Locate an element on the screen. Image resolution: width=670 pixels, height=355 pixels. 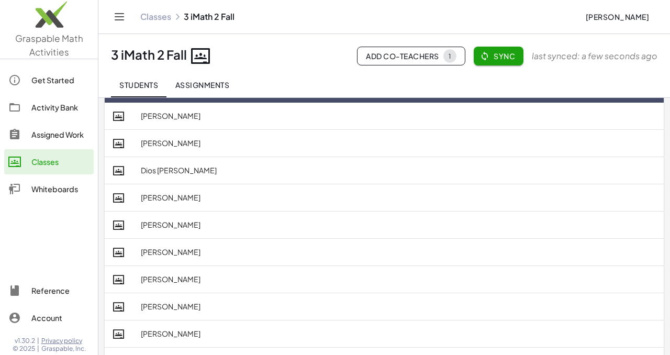
span: last synced: a few seconds ago is located at coordinates (595, 56).